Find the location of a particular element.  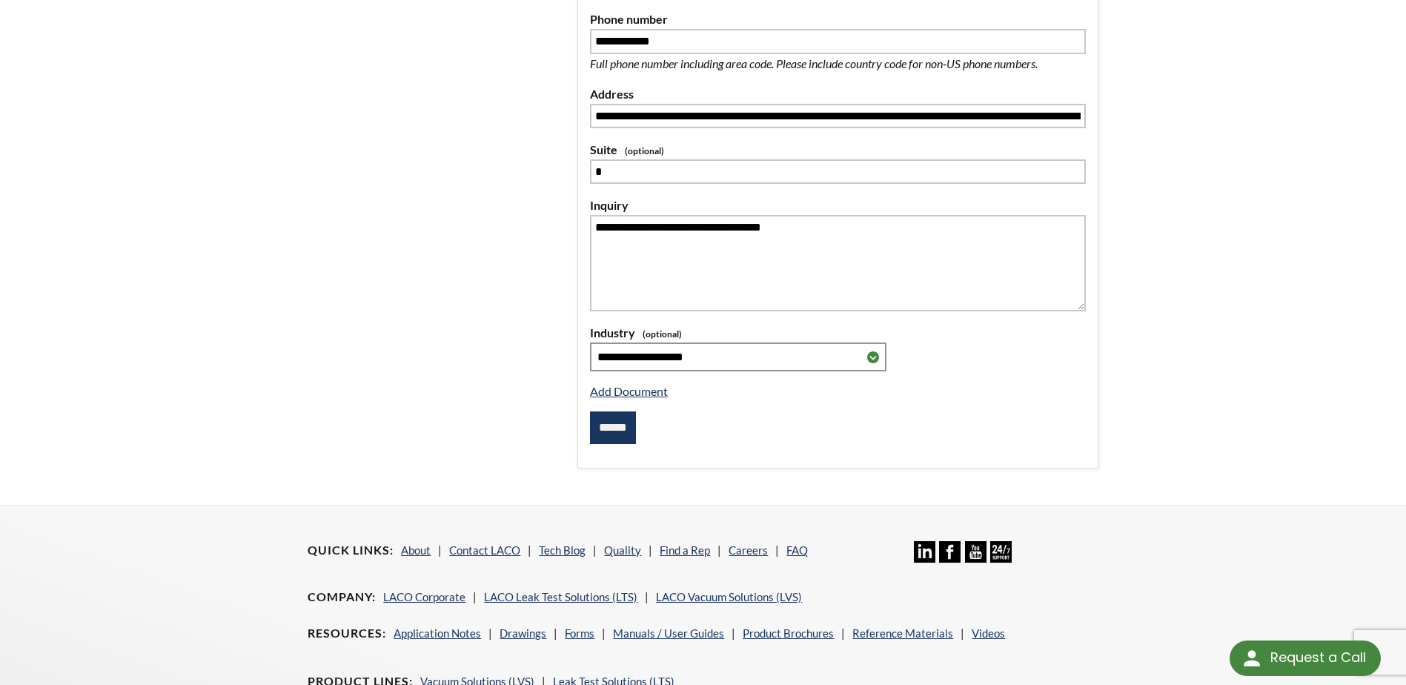

a: Reference Materials is located at coordinates (903, 633).